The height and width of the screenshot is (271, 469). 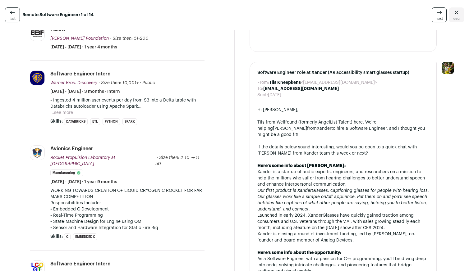 What do you see at coordinates (457, 19) in the screenshot?
I see `span: esc` at bounding box center [457, 19].